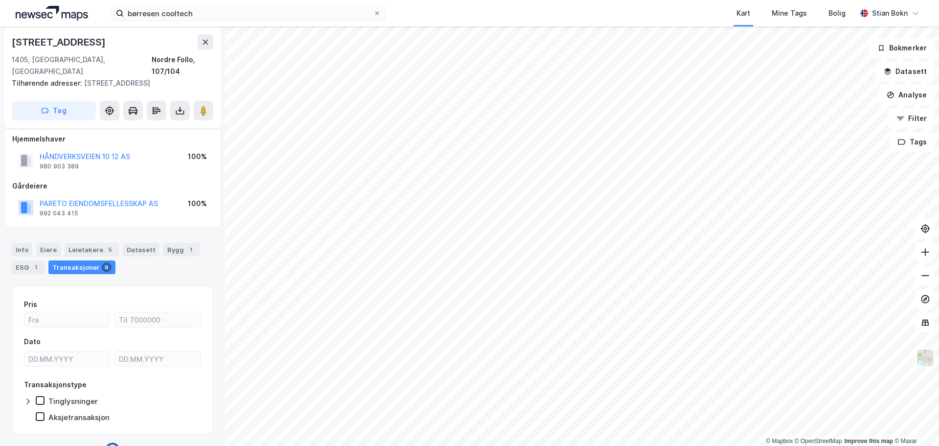 The height and width of the screenshot is (446, 939). What do you see at coordinates (113, 186) in the screenshot?
I see `div: Gårdeiere` at bounding box center [113, 186].